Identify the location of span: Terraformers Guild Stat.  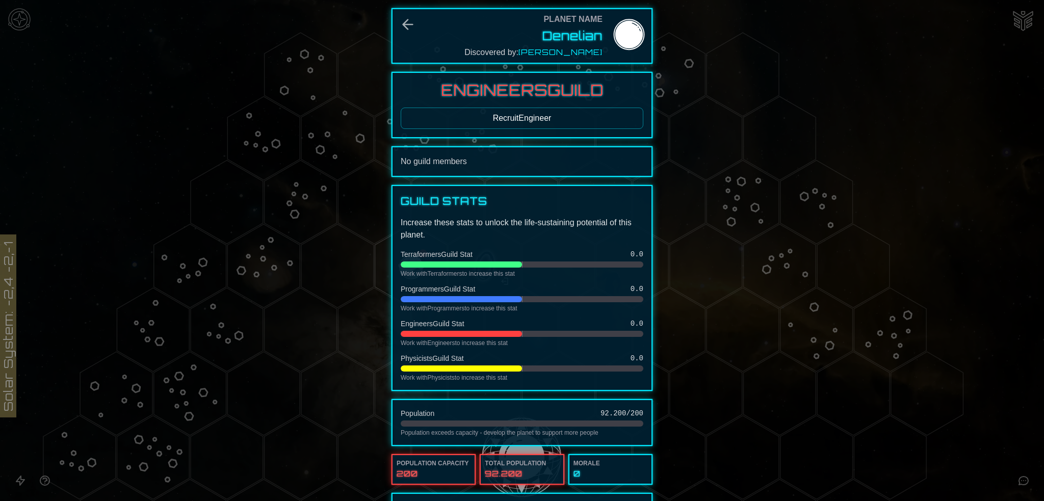
(436, 254).